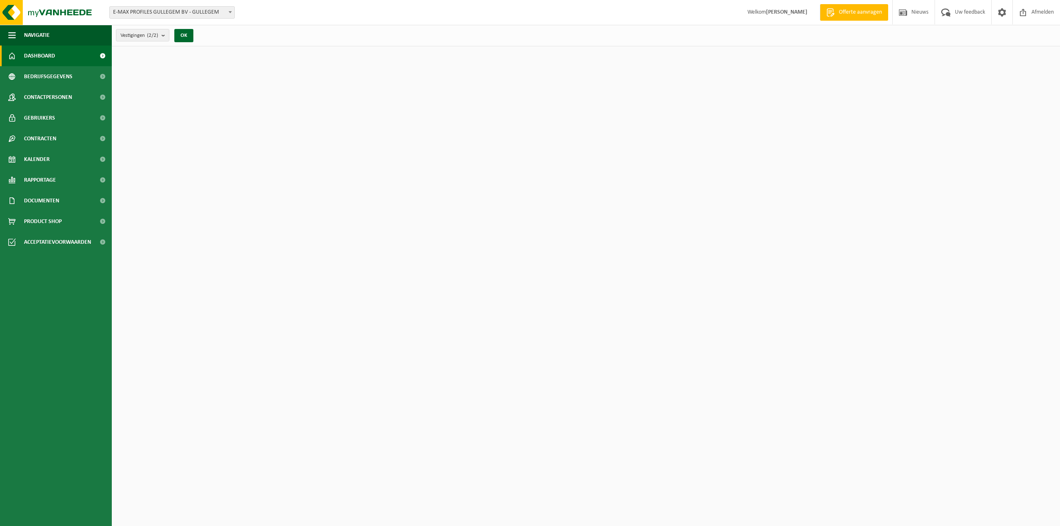  What do you see at coordinates (41, 201) in the screenshot?
I see `span: Documenten` at bounding box center [41, 201].